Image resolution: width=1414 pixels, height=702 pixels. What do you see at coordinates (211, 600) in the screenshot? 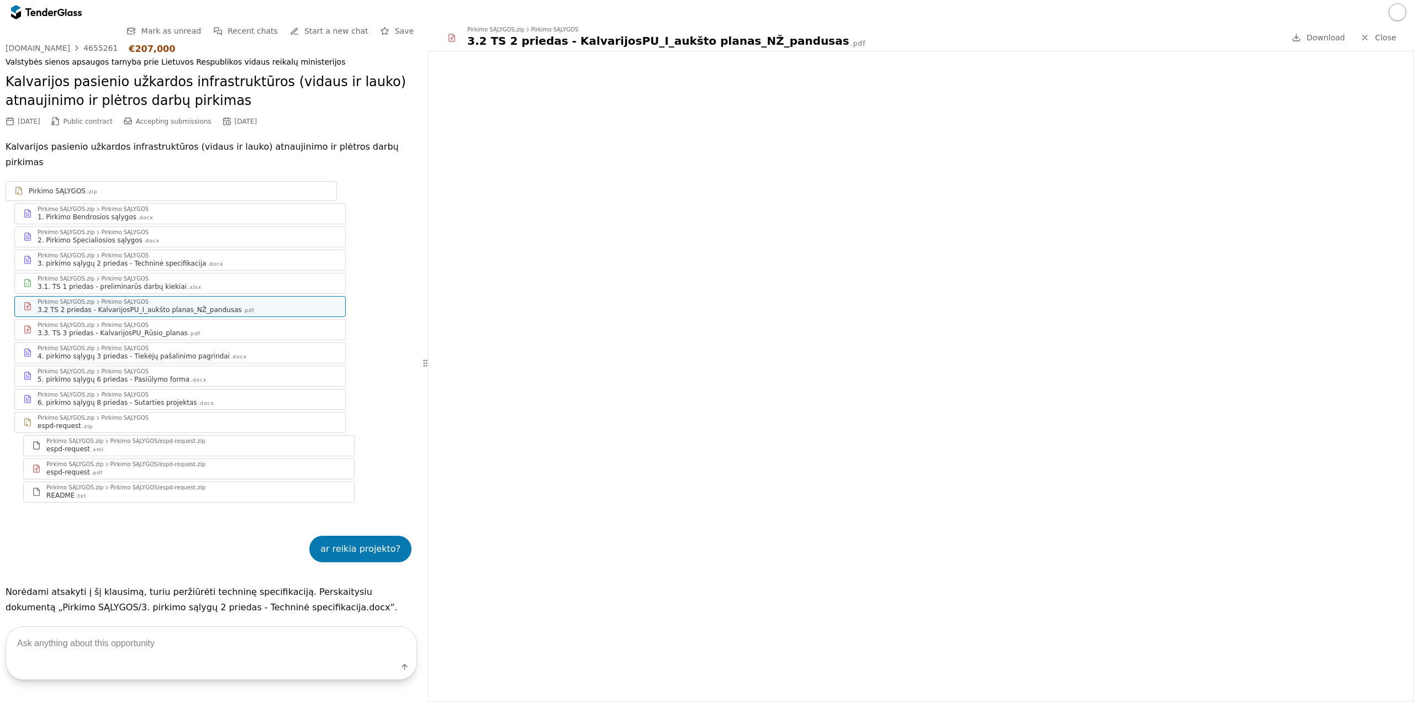
I see `p: Norėdami atsakyti į šį klausimą, turiu peržiūrėti techninę specifikaciją. Perskaitysiu dokumentą ...` at bounding box center [211, 600].